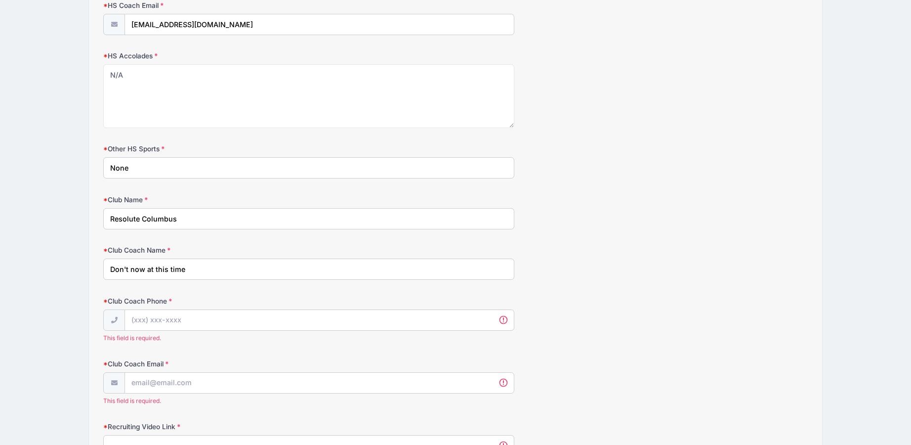  Describe the element at coordinates (220, 5) in the screenshot. I see `label: HS Coach Email` at that location.